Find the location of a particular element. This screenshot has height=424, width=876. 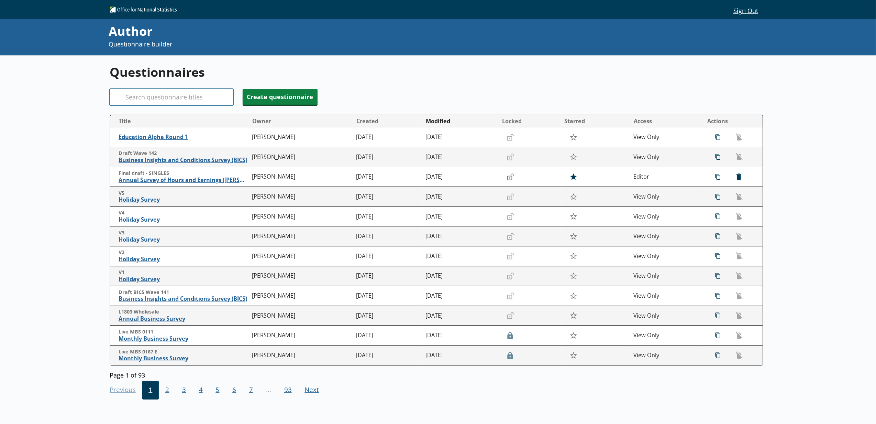

span: Education Alpha Round 1 is located at coordinates (184, 137).